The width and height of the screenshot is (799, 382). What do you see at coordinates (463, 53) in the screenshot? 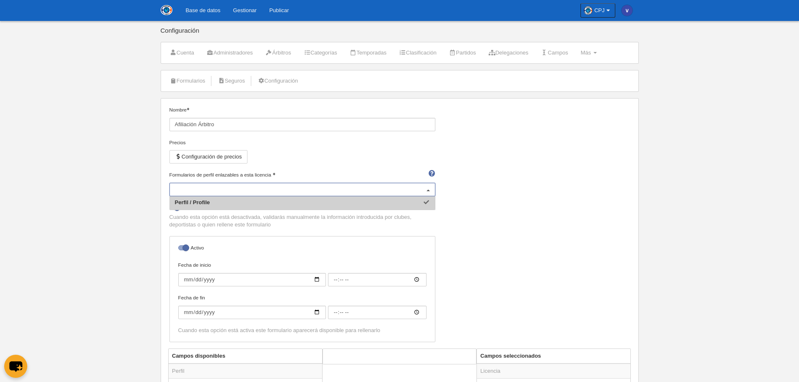
I see `a: Partidos` at bounding box center [463, 53].